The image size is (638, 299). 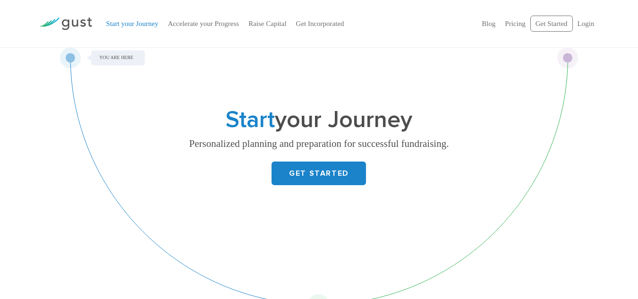 What do you see at coordinates (319, 173) in the screenshot?
I see `a: GET STARTED` at bounding box center [319, 173].